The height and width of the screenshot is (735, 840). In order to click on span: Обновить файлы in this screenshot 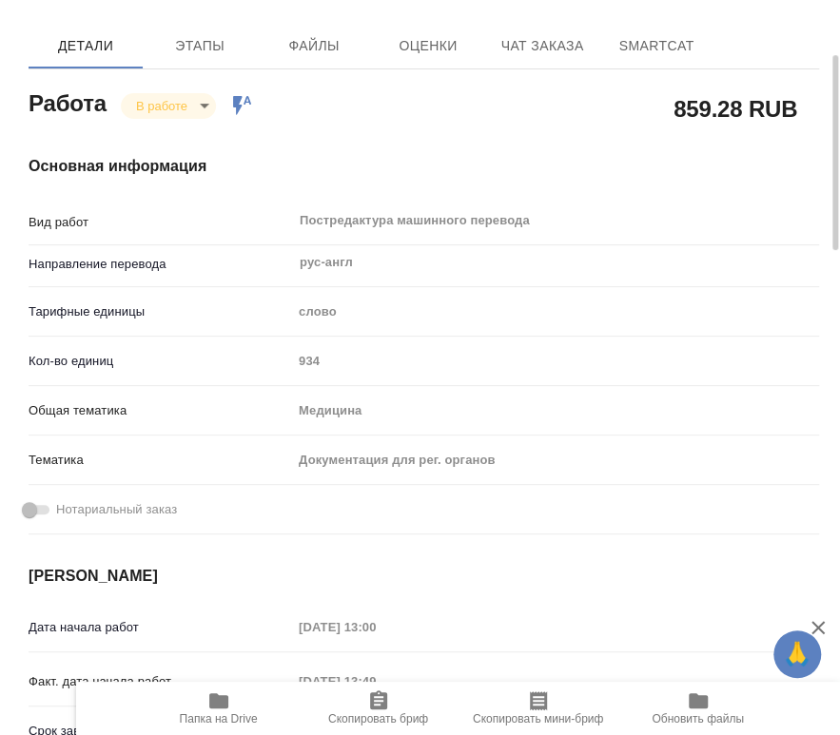, I will do `click(697, 719)`.